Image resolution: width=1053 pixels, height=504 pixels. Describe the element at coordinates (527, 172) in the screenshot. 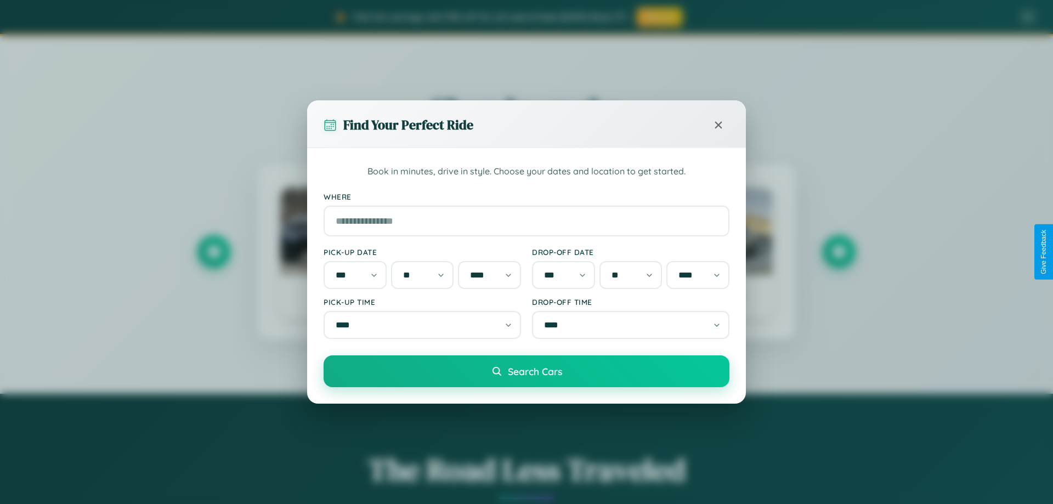

I see `p: Book in minutes, drive in style. Choose your dates and location to get started.` at that location.